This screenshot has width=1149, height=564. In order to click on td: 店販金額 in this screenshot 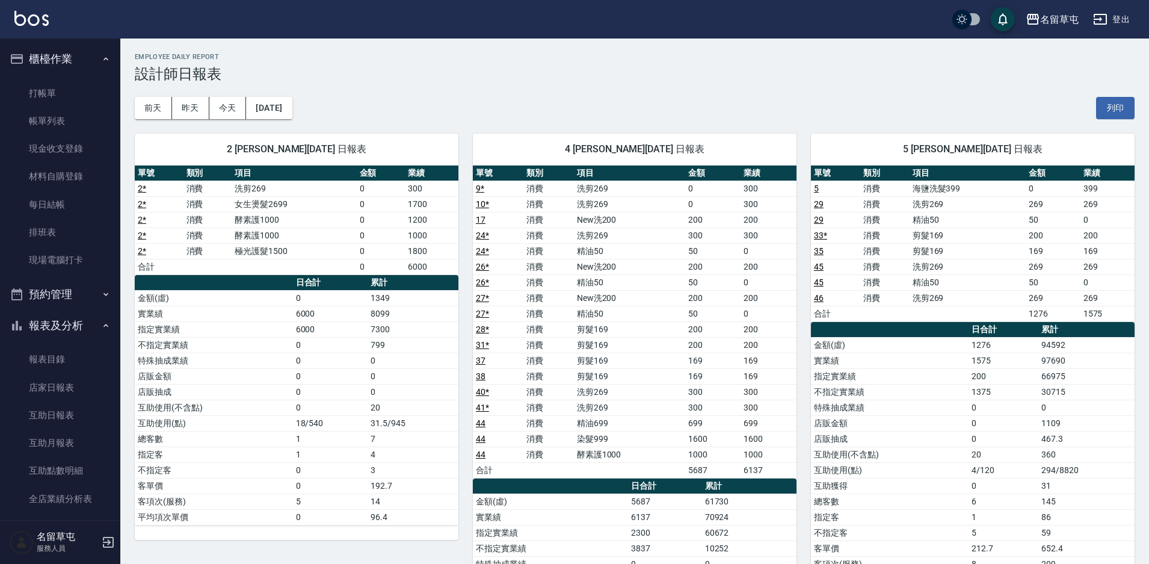, I will do `click(890, 423)`.